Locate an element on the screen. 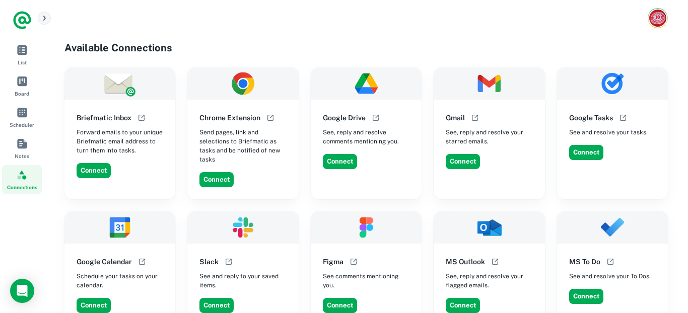  span: Schedule your tasks on your calendar. is located at coordinates (120, 281).